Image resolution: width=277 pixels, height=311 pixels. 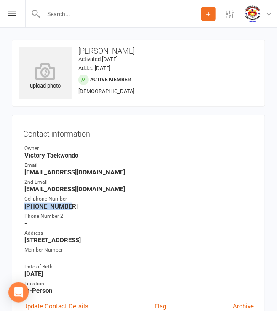 What do you see at coordinates (139, 284) in the screenshot?
I see `div: Location` at bounding box center [139, 284].